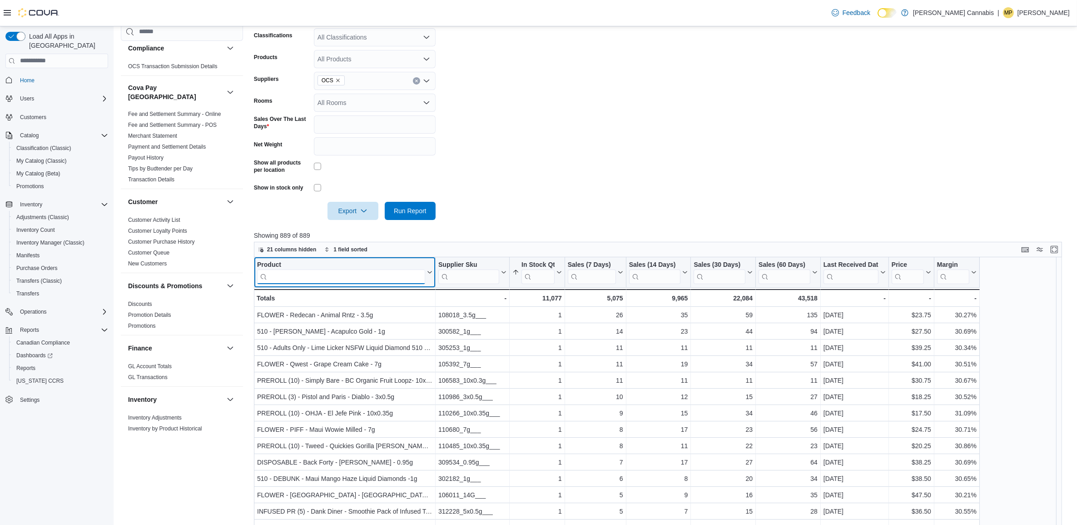  Describe the element at coordinates (140, 348) in the screenshot. I see `h3: Finance` at that location.